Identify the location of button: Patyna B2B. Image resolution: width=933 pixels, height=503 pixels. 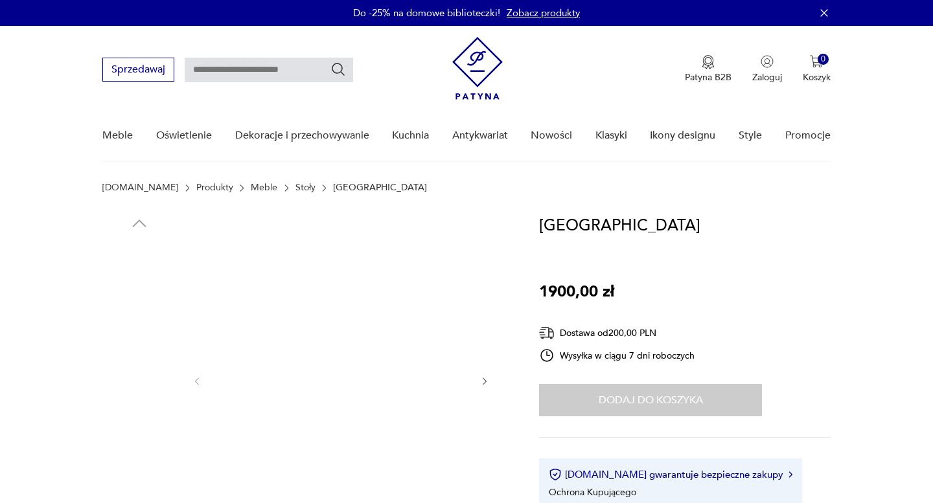
(708, 69).